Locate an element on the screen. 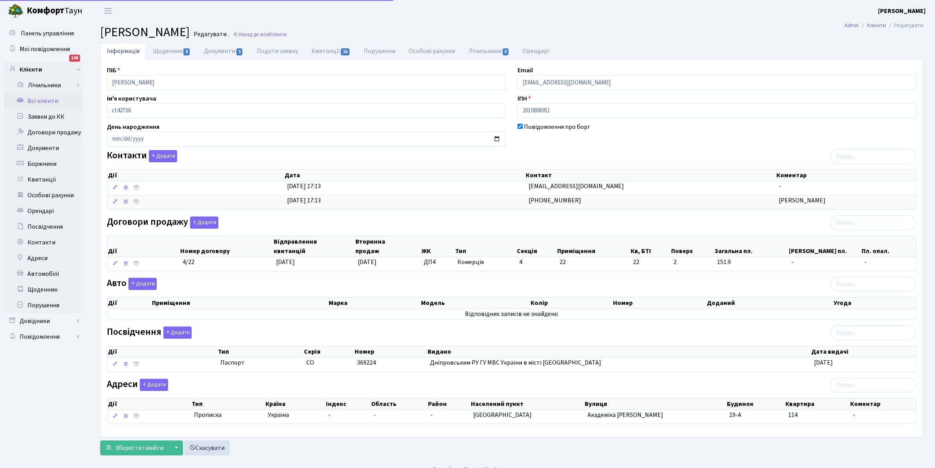 This screenshot has height=468, width=935. nav: breadcrumb is located at coordinates (884, 26).